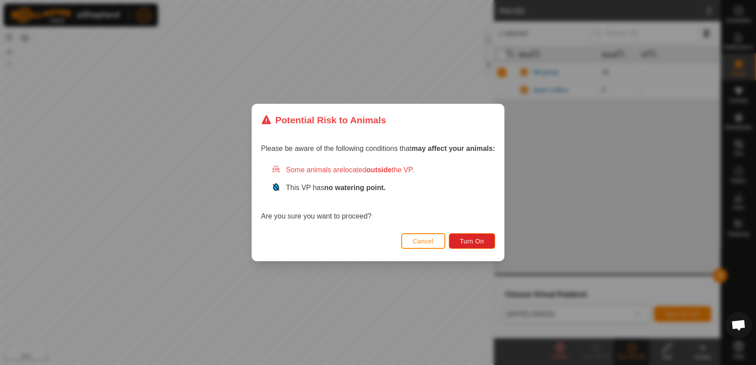 Image resolution: width=756 pixels, height=365 pixels. I want to click on span: located the VP., so click(379, 170).